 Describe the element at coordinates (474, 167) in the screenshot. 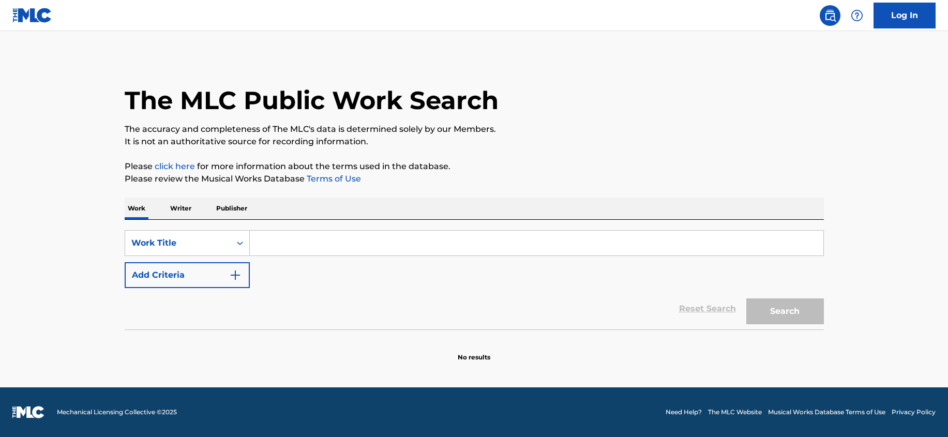

I see `p: Please for more information about the terms used in the database.` at that location.